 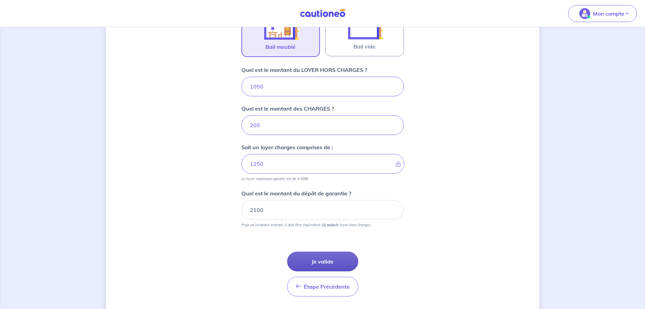 What do you see at coordinates (364, 46) in the screenshot?
I see `span: Bail vide` at bounding box center [364, 46].